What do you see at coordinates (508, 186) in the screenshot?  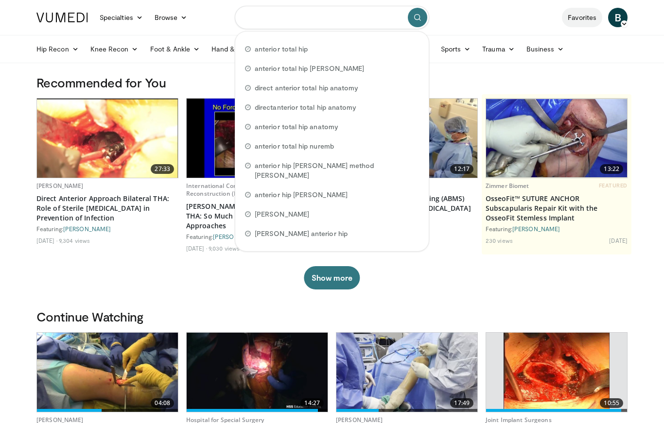 I see `a: Zimmer Biomet` at bounding box center [508, 186].